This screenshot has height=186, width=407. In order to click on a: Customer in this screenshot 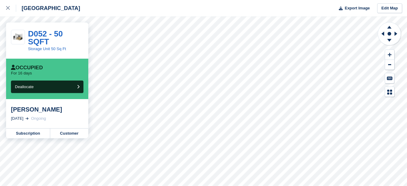, I will do `click(69, 134)`.